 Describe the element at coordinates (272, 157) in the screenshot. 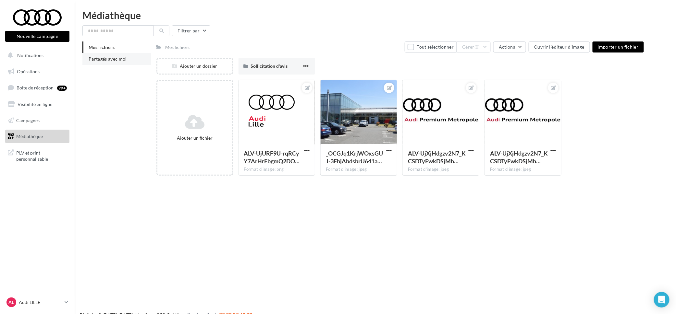

I see `span: ALV-UjURF9U-rqRCyY7ArHrFbgmQ2DO2bltMgvt5gKogMqIwgiqN_x0` at that location.